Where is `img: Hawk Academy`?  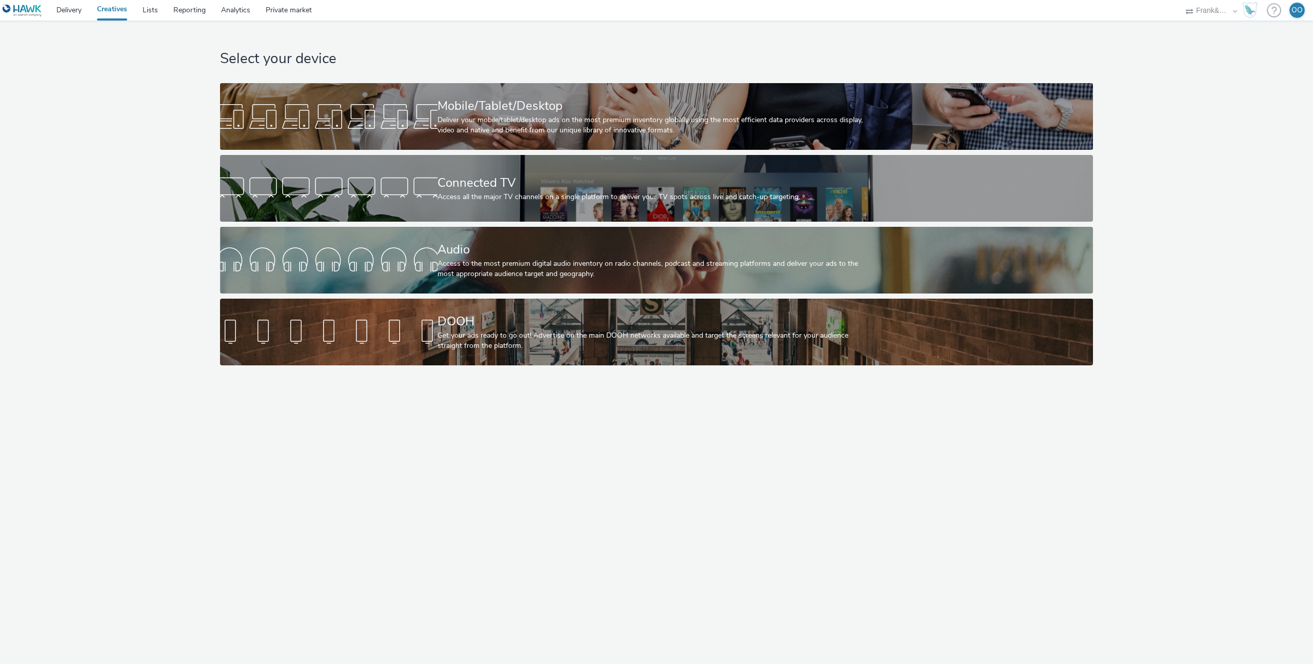
img: Hawk Academy is located at coordinates (1250, 10).